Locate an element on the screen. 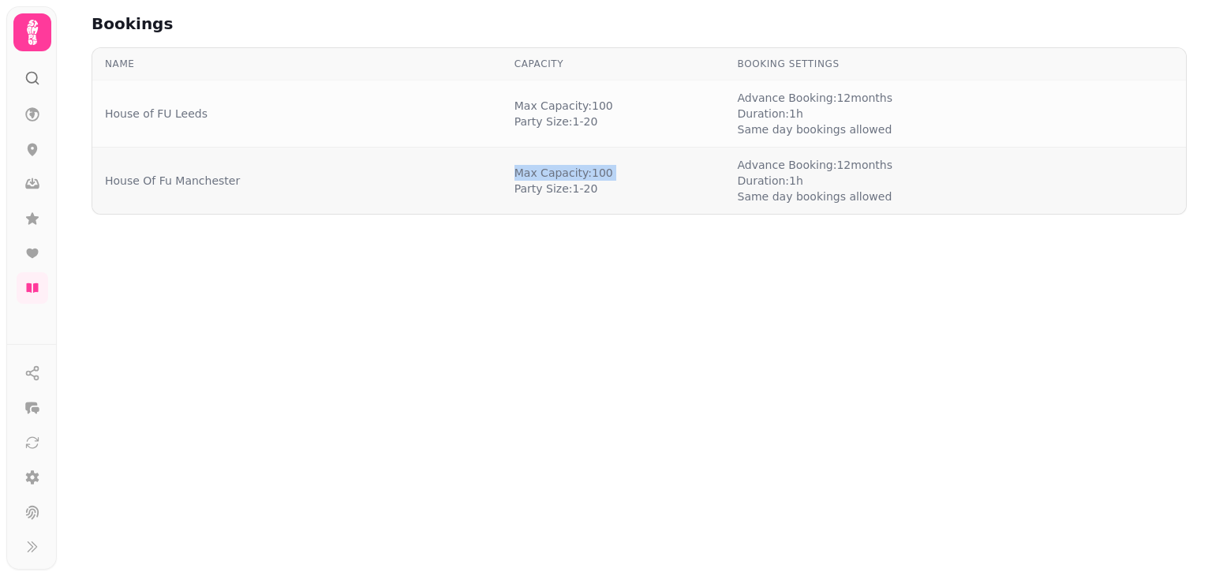  a: House of FU Leeds is located at coordinates (156, 114).